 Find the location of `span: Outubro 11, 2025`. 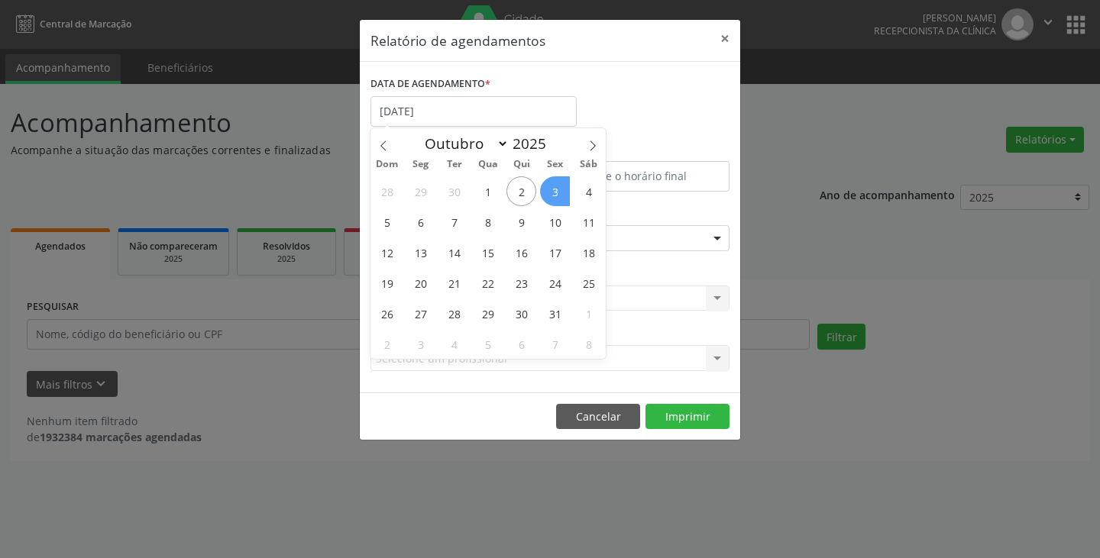

span: Outubro 11, 2025 is located at coordinates (588, 222).